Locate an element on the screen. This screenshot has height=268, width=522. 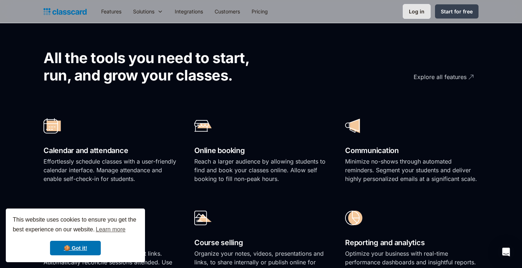
a: Customers is located at coordinates (227, 11).